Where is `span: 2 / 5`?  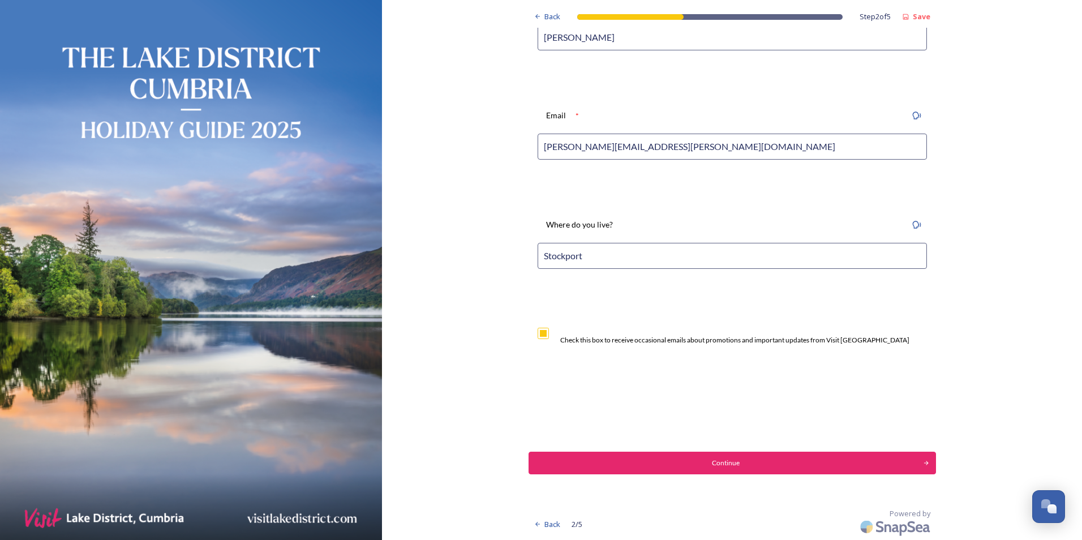 span: 2 / 5 is located at coordinates (577, 524).